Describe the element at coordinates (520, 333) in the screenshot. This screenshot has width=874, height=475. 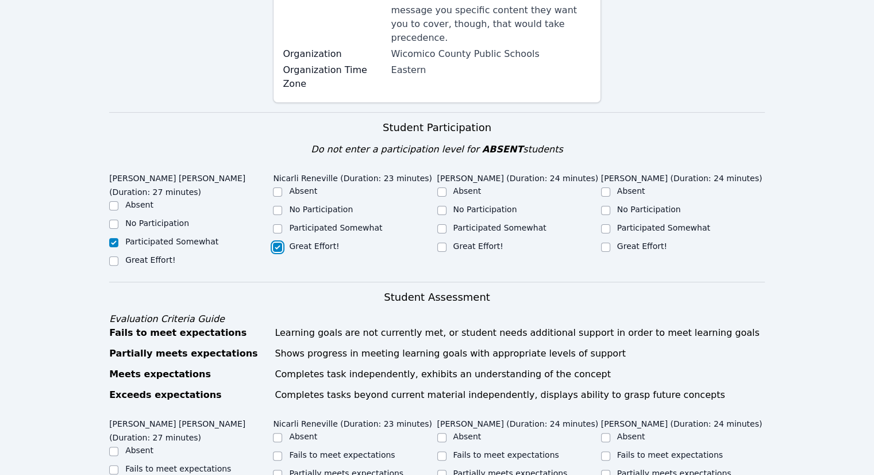
I see `div: Learning goals are not currently met, or student needs additional support in order to meet learni...` at that location.